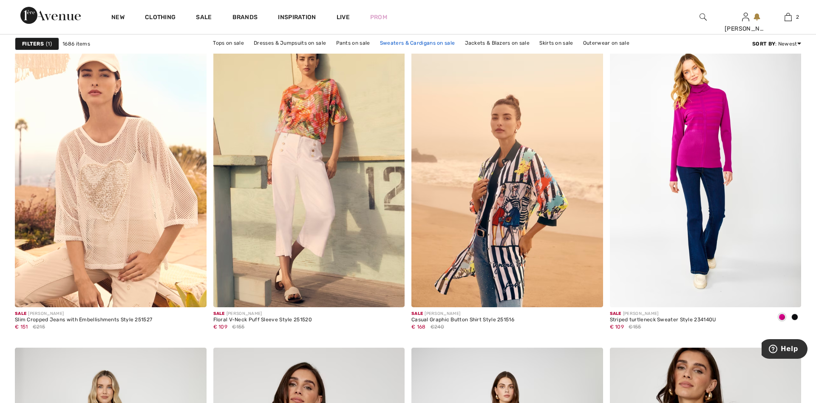  What do you see at coordinates (788, 17) in the screenshot?
I see `img: My Bag` at bounding box center [788, 17].